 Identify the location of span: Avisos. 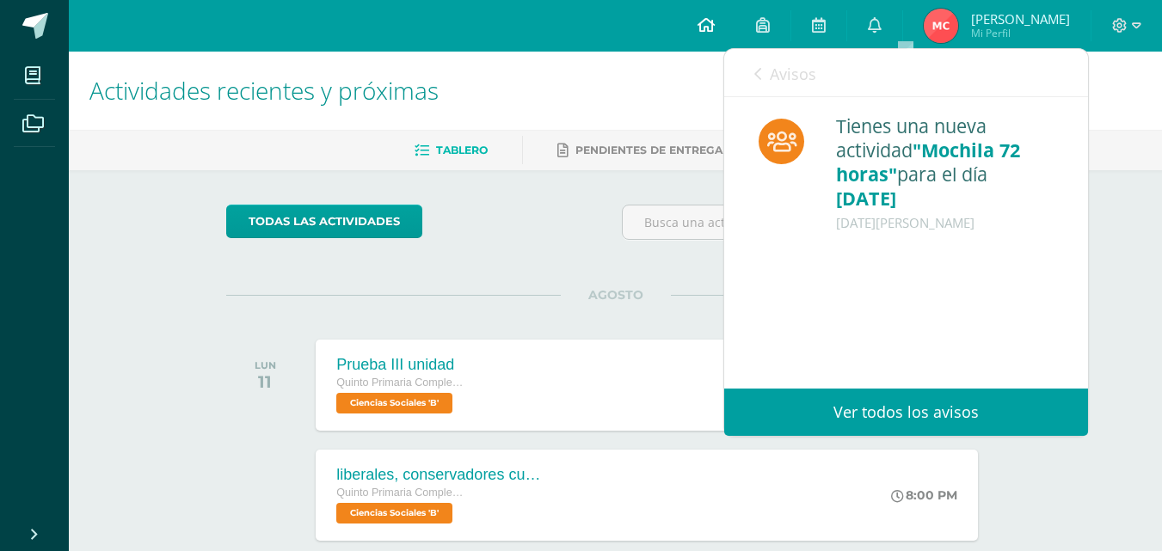
(793, 74).